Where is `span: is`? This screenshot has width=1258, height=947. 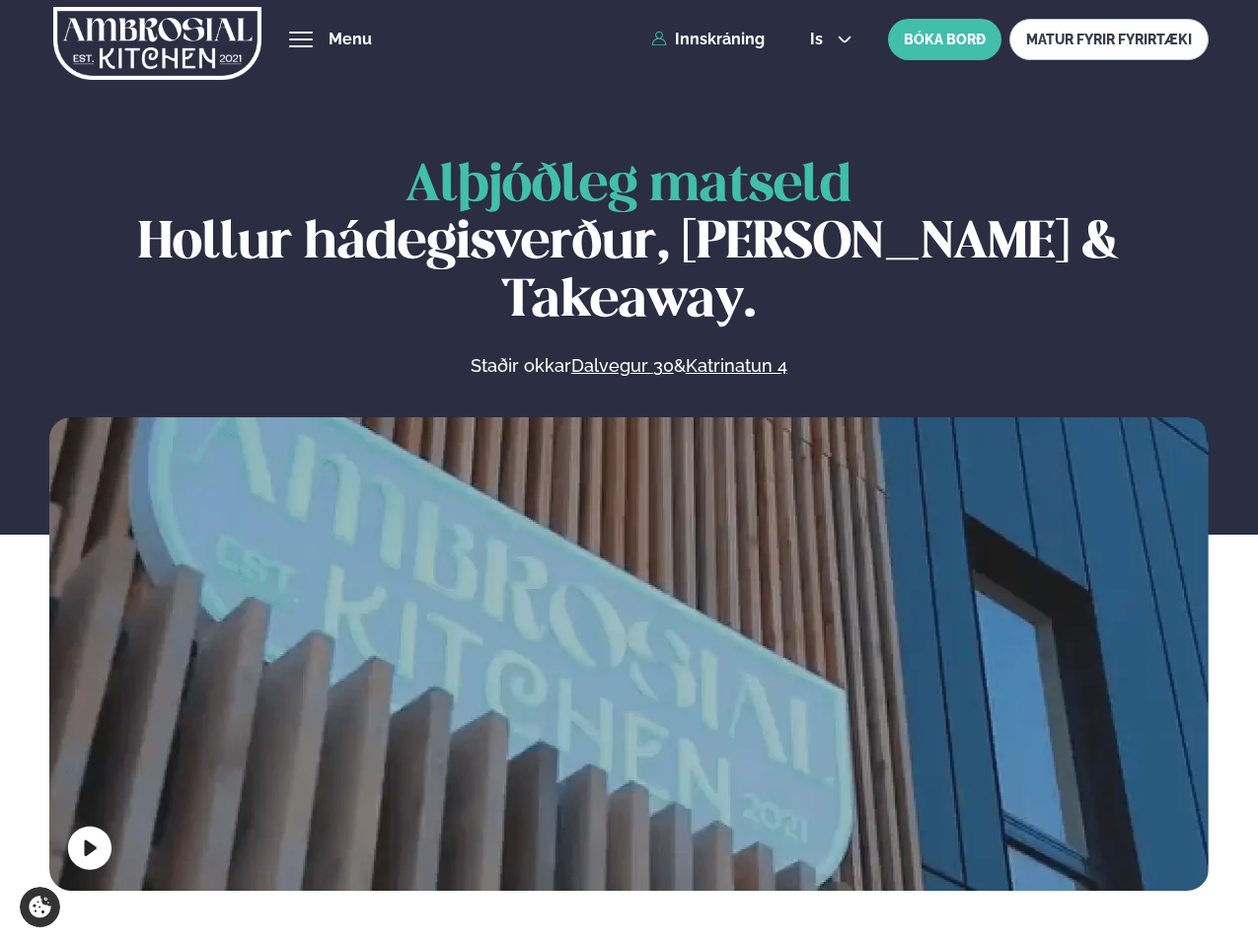 span: is is located at coordinates (819, 39).